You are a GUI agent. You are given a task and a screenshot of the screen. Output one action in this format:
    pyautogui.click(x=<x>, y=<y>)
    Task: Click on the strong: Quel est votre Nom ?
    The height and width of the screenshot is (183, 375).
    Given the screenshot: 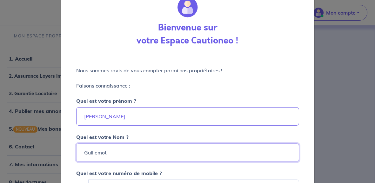 What is the action you would take?
    pyautogui.click(x=102, y=137)
    